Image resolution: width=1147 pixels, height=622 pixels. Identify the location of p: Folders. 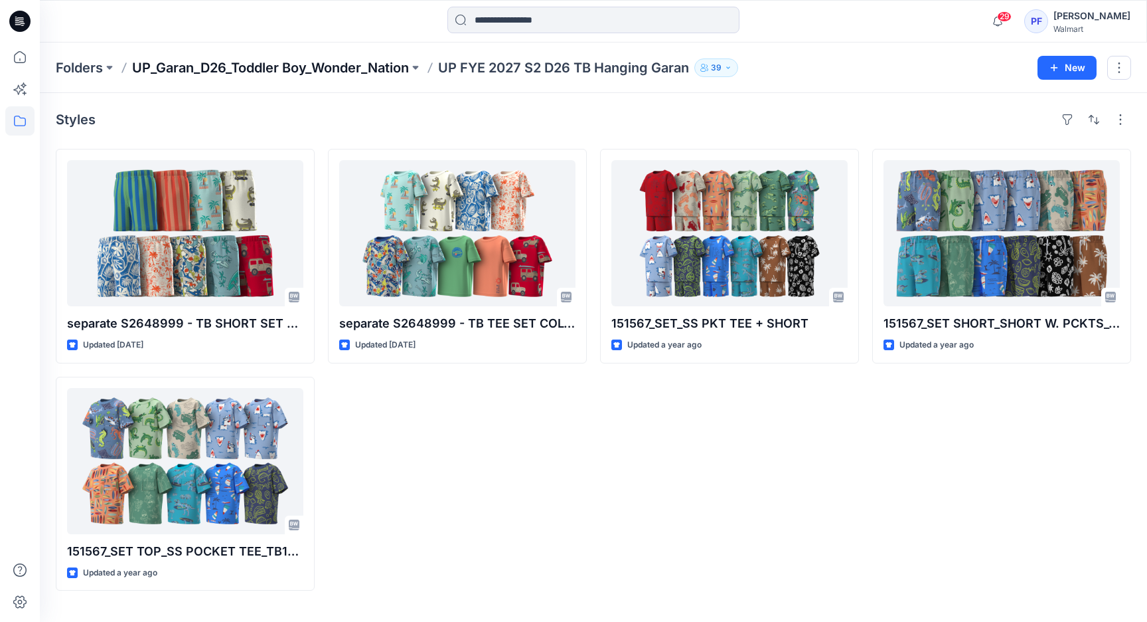
(79, 68).